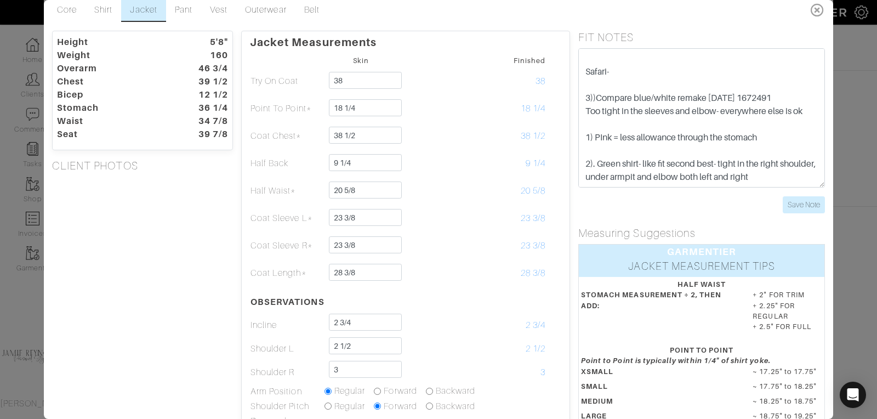 This screenshot has width=877, height=419. What do you see at coordinates (658, 373) in the screenshot?
I see `dt: XSMALL` at bounding box center [658, 373].